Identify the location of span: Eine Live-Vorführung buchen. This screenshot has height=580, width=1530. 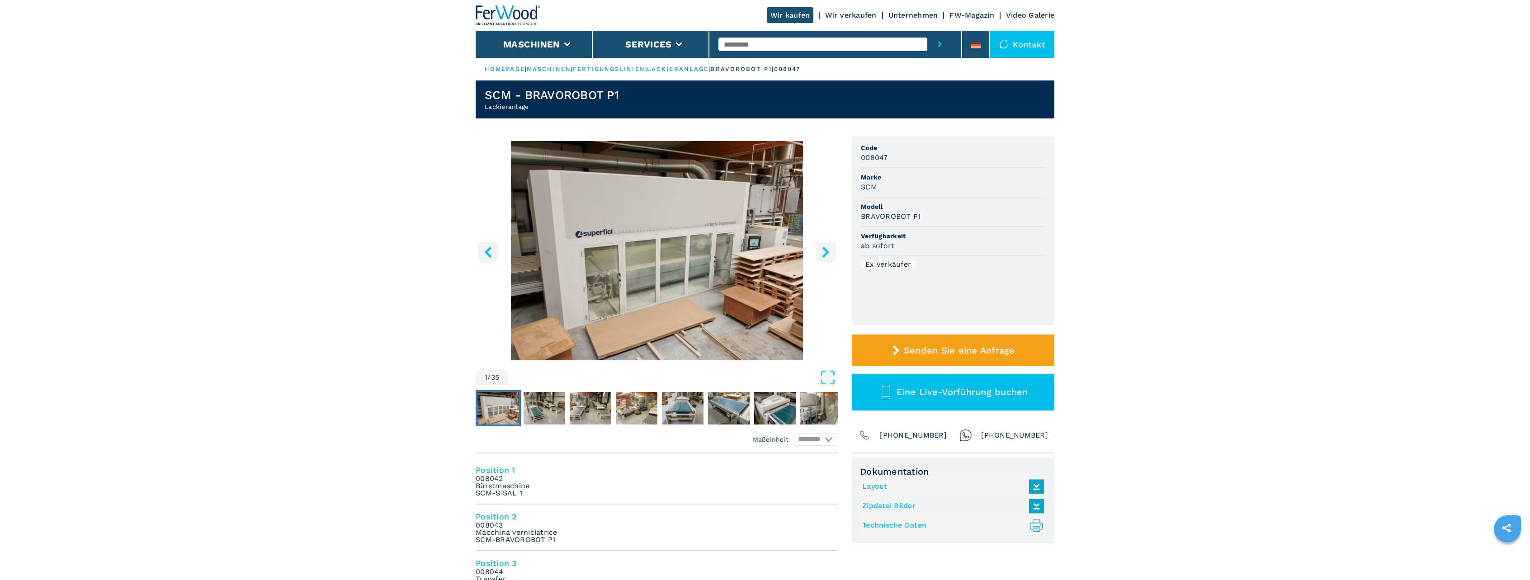
(962, 392).